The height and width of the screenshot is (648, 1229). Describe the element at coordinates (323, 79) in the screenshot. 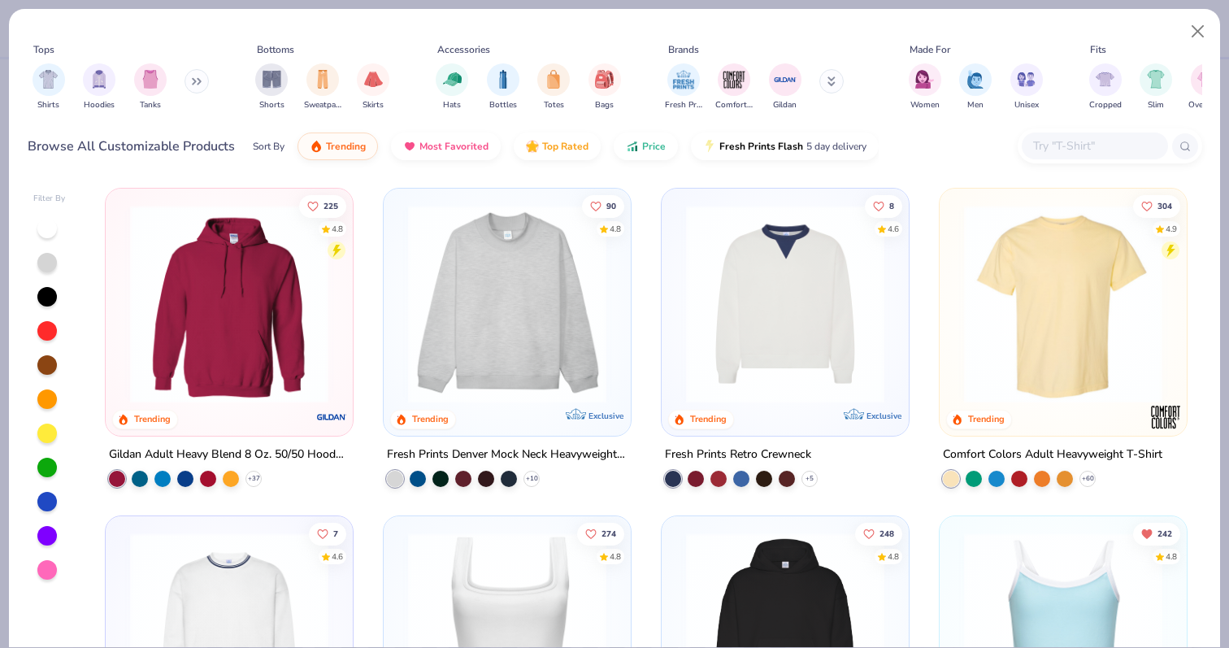

I see `img: Sweatpants Image` at that location.